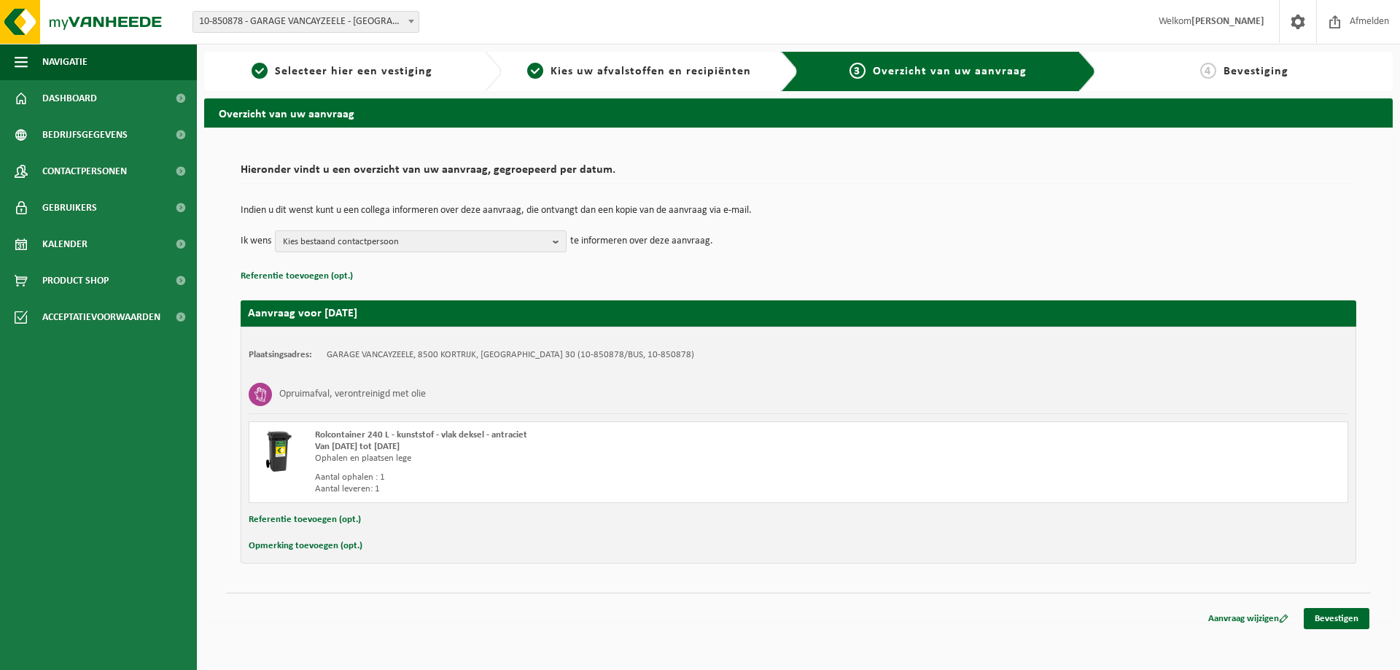 The image size is (1400, 670). What do you see at coordinates (1249, 618) in the screenshot?
I see `a: Aanvraag wijzigen` at bounding box center [1249, 618].